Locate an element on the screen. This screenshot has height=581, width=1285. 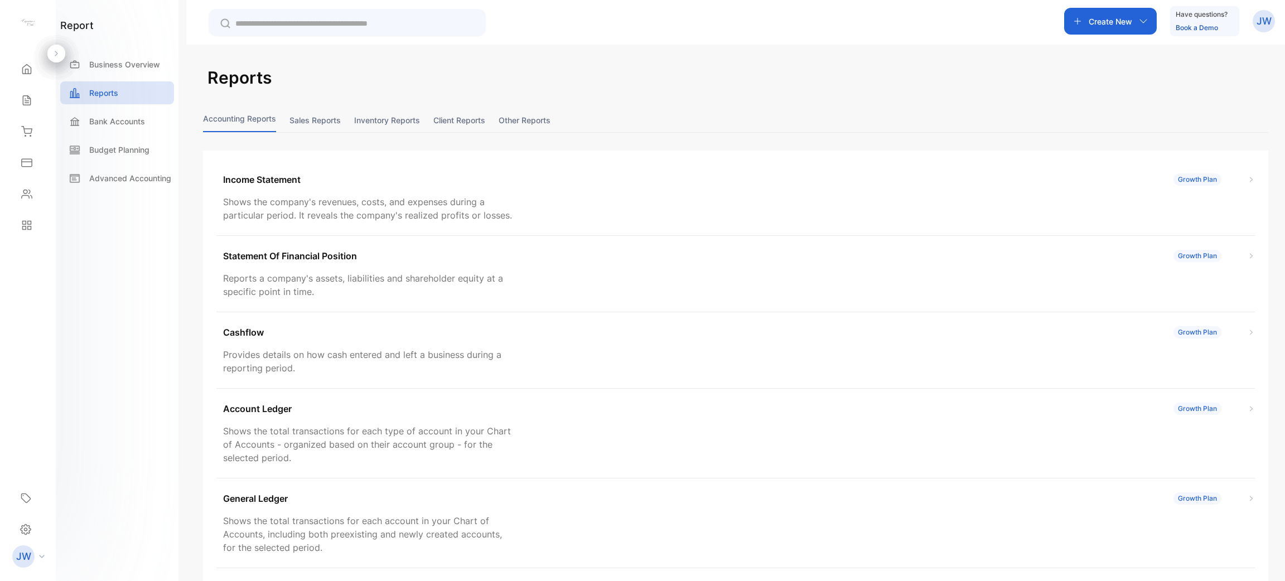
p: Income Statement is located at coordinates (262, 180).